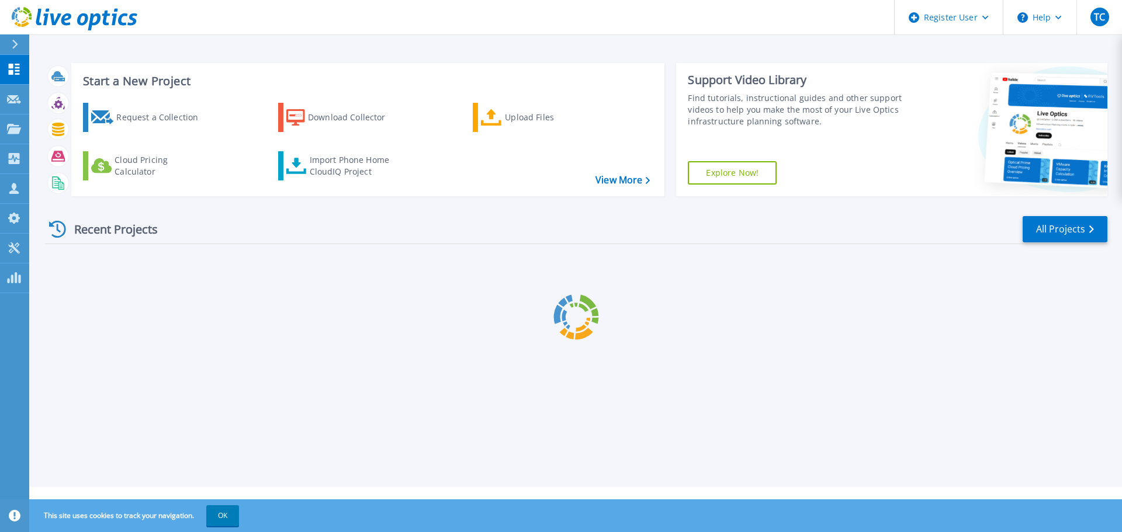  What do you see at coordinates (798, 80) in the screenshot?
I see `div: Support Video Library` at bounding box center [798, 80].